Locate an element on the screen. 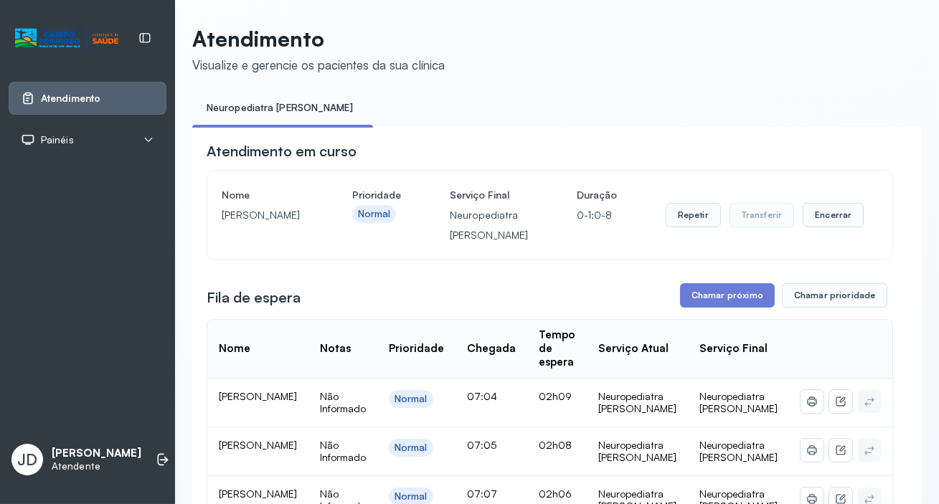 Image resolution: width=939 pixels, height=504 pixels. p: 0-1:0-8 is located at coordinates (597, 215).